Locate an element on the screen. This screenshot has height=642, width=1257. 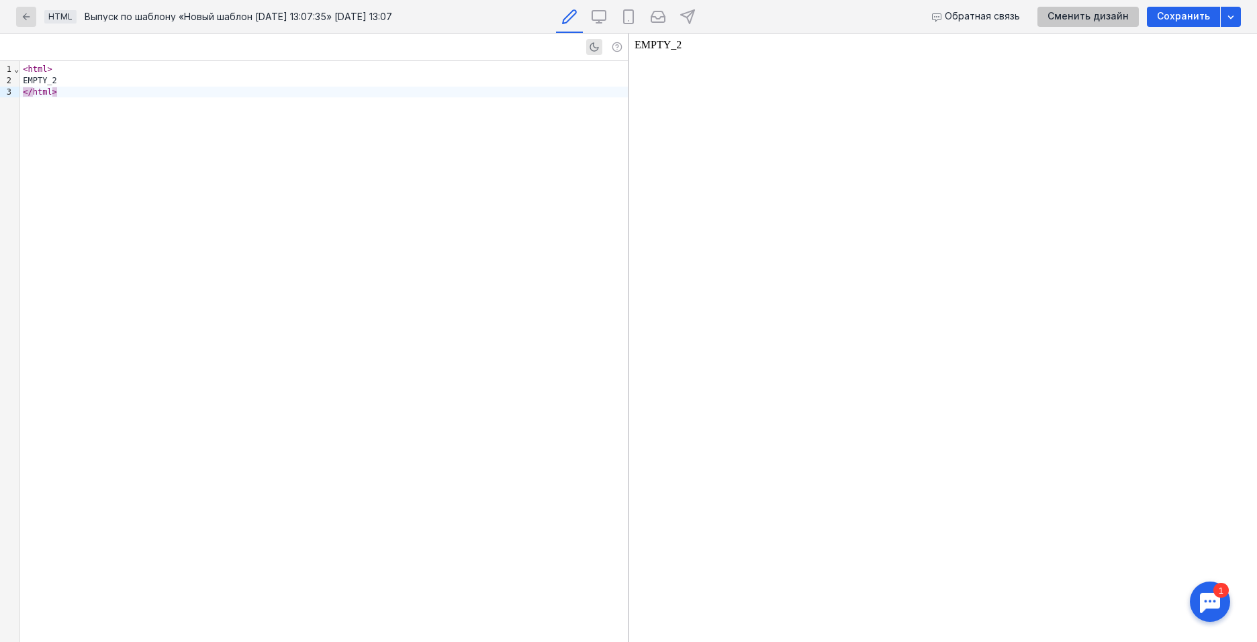
span: Обратная связь is located at coordinates (982, 16).